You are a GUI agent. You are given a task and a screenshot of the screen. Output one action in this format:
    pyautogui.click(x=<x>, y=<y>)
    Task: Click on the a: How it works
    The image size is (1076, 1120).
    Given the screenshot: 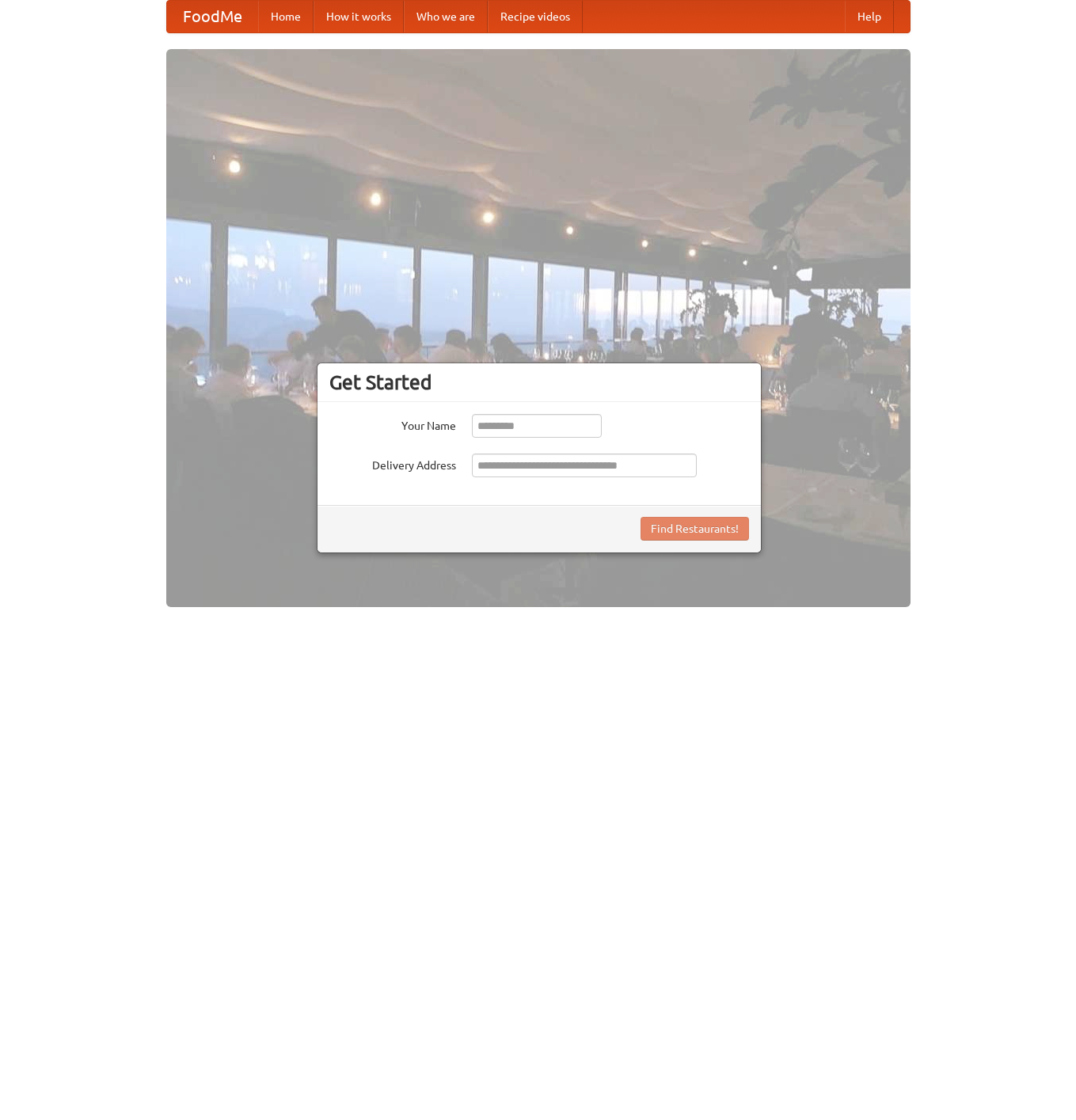 What is the action you would take?
    pyautogui.click(x=359, y=16)
    